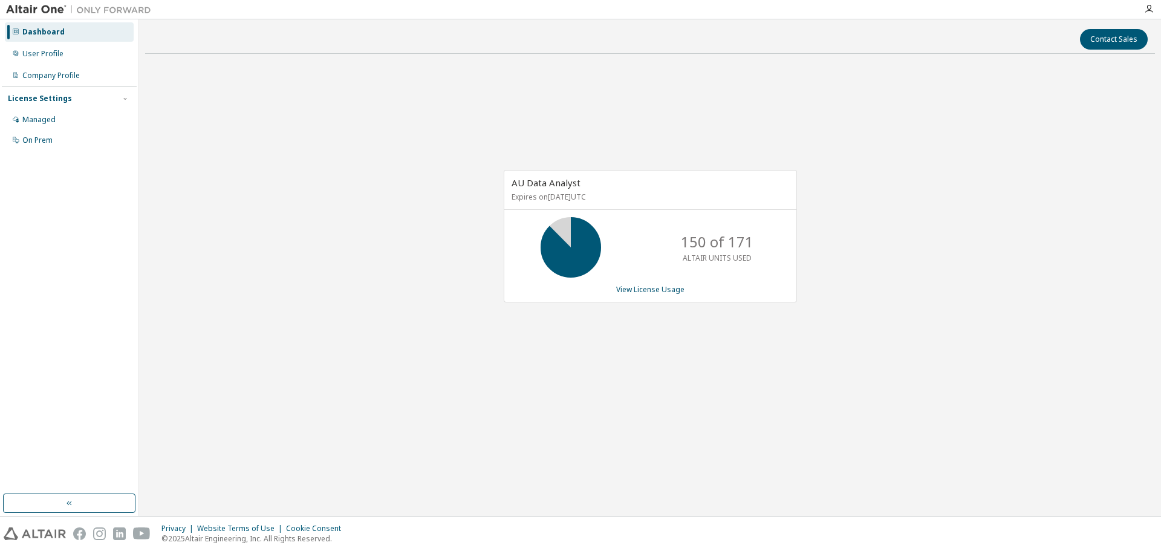  What do you see at coordinates (119, 533) in the screenshot?
I see `img: linkedin.svg` at bounding box center [119, 533].